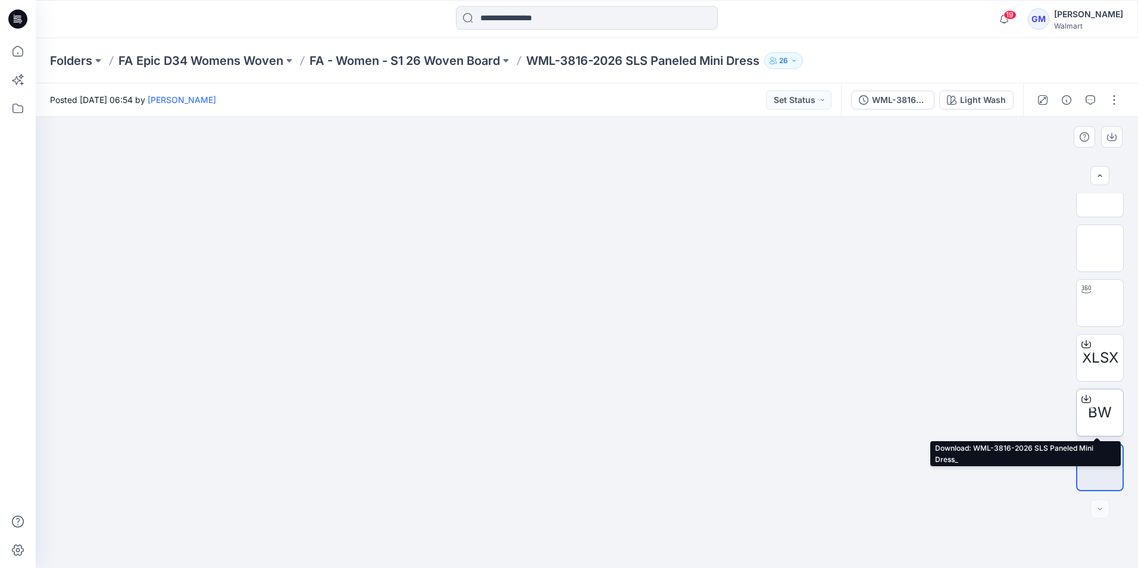 The width and height of the screenshot is (1138, 568). Describe the element at coordinates (1100, 412) in the screenshot. I see `span: BW` at that location.